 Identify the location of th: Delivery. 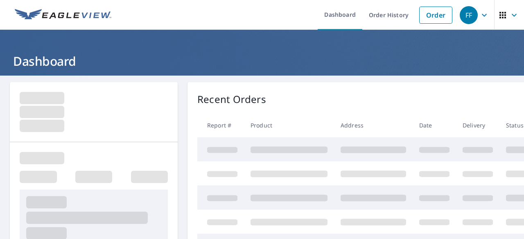
(478, 125).